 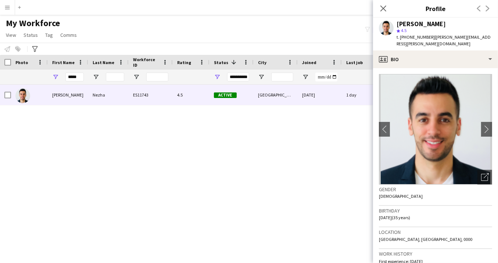 I want to click on span: First Name, so click(x=63, y=62).